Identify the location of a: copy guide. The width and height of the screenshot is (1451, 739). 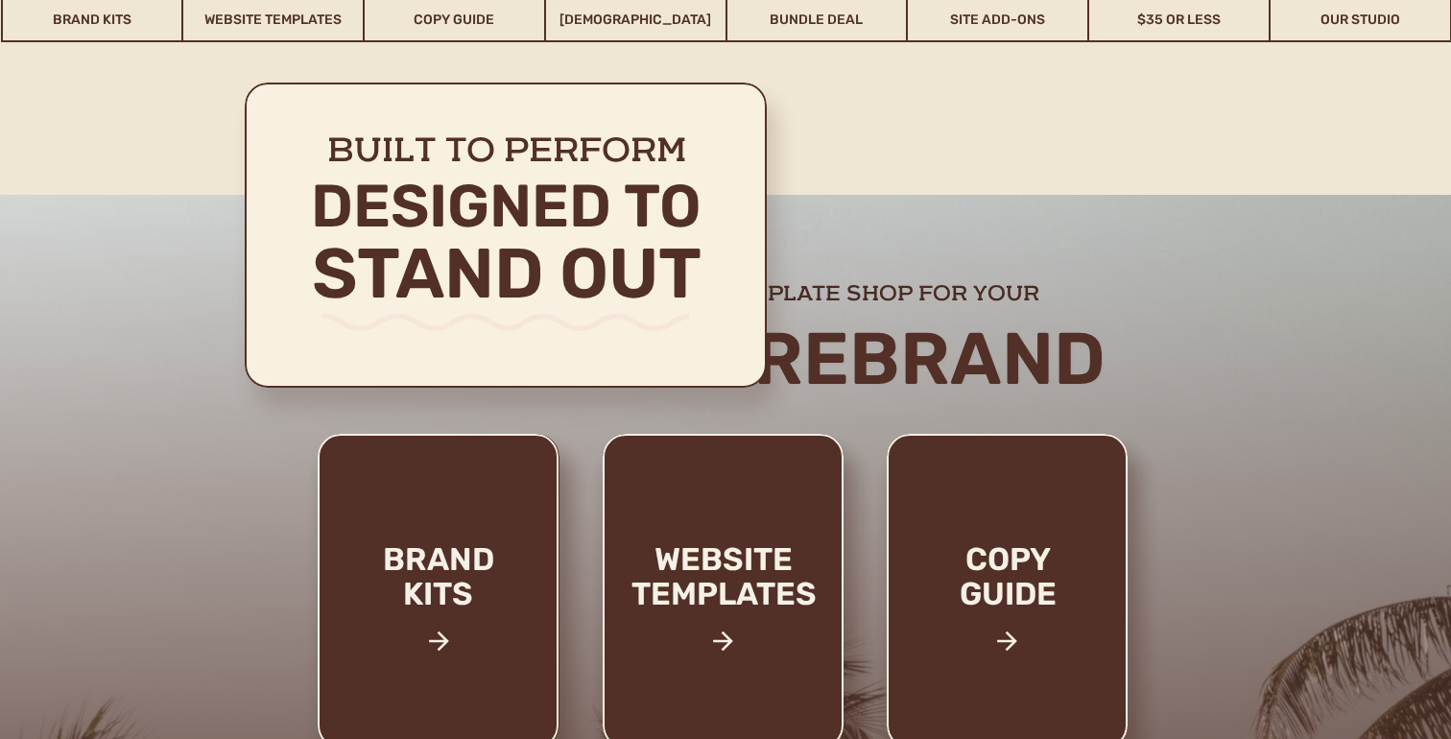
(1007, 608).